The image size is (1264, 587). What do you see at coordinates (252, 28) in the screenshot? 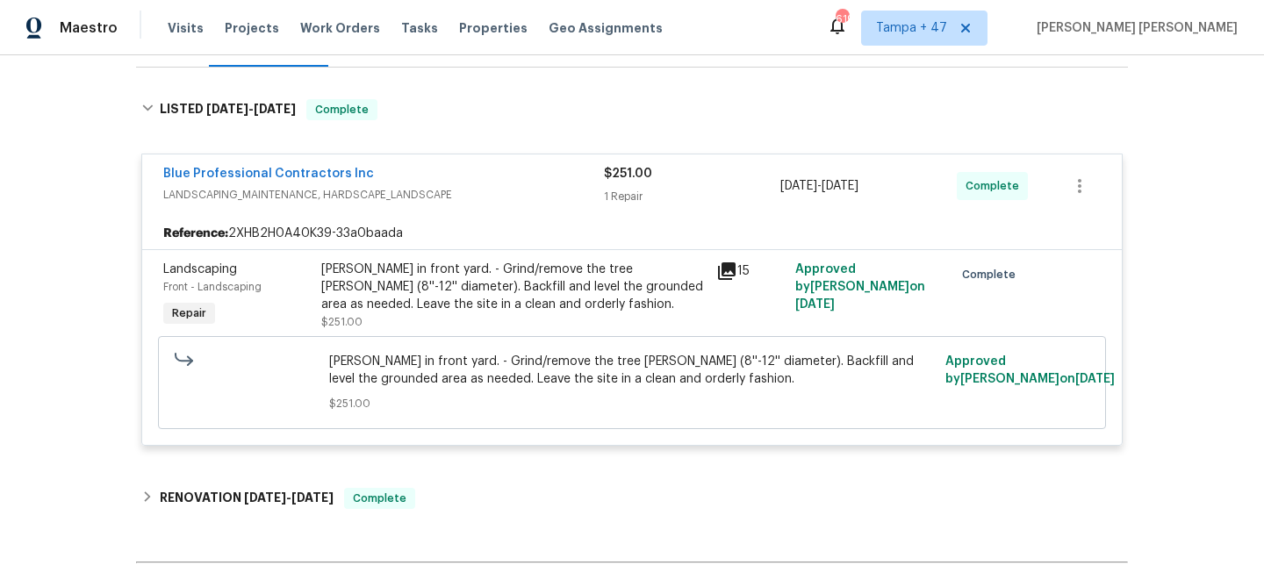
I see `span: Projects` at bounding box center [252, 28].